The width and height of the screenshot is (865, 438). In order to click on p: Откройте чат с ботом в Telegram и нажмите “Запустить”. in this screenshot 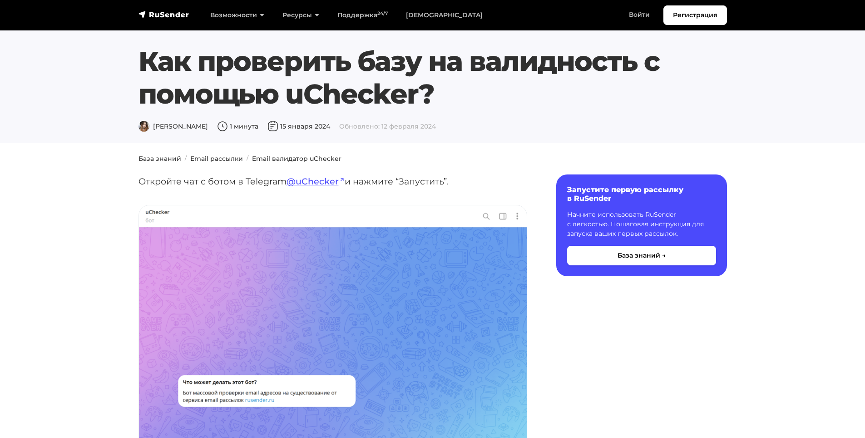, I will do `click(333, 181)`.